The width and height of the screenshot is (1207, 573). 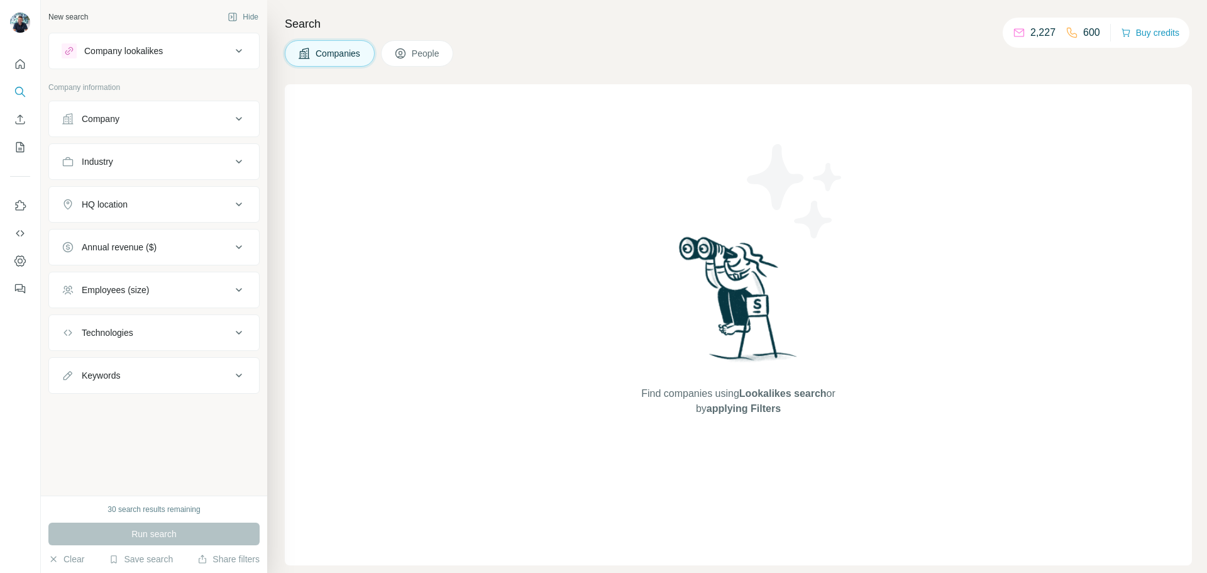 I want to click on div: Company lookalikes, so click(x=123, y=51).